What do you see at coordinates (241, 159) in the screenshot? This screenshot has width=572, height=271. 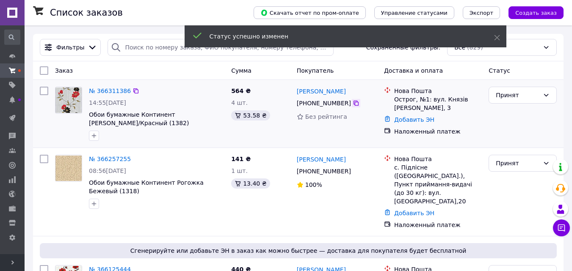 I see `span: 141 ₴` at bounding box center [241, 159].